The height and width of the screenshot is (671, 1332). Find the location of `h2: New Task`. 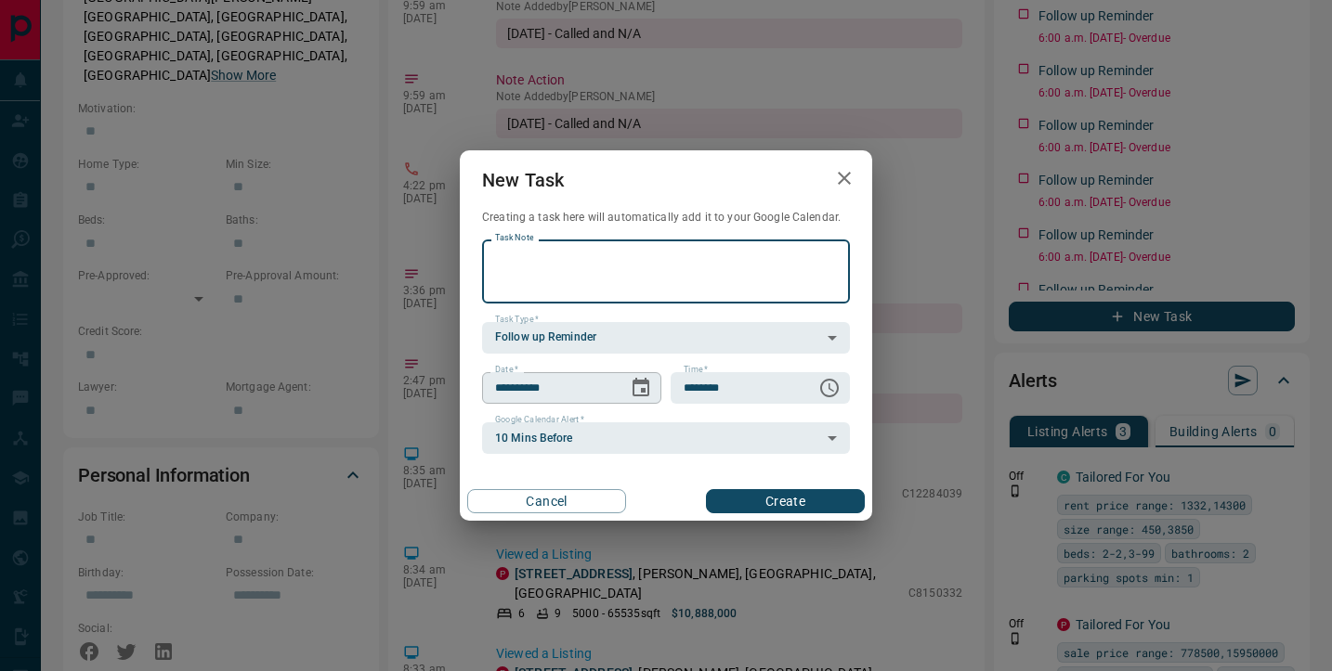

h2: New Task is located at coordinates (523, 180).